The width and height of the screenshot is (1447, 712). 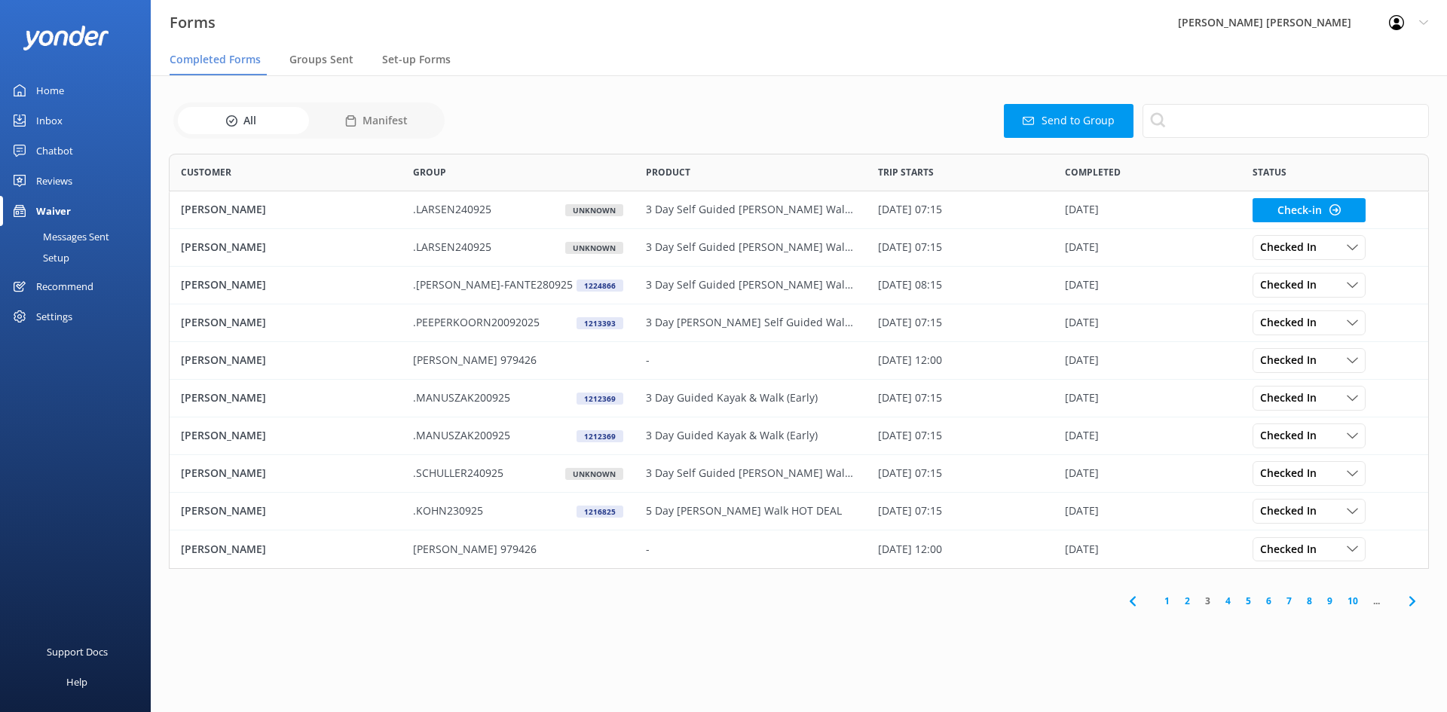 What do you see at coordinates (1269, 601) in the screenshot?
I see `a: 6` at bounding box center [1269, 601].